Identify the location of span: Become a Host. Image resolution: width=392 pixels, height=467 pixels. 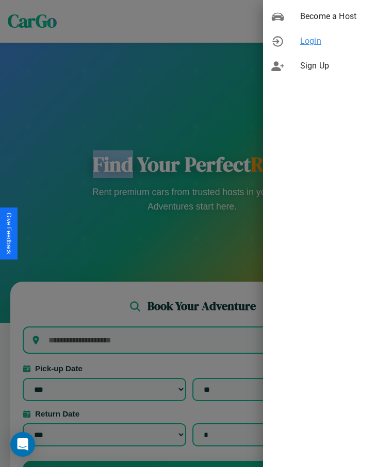
(342, 16).